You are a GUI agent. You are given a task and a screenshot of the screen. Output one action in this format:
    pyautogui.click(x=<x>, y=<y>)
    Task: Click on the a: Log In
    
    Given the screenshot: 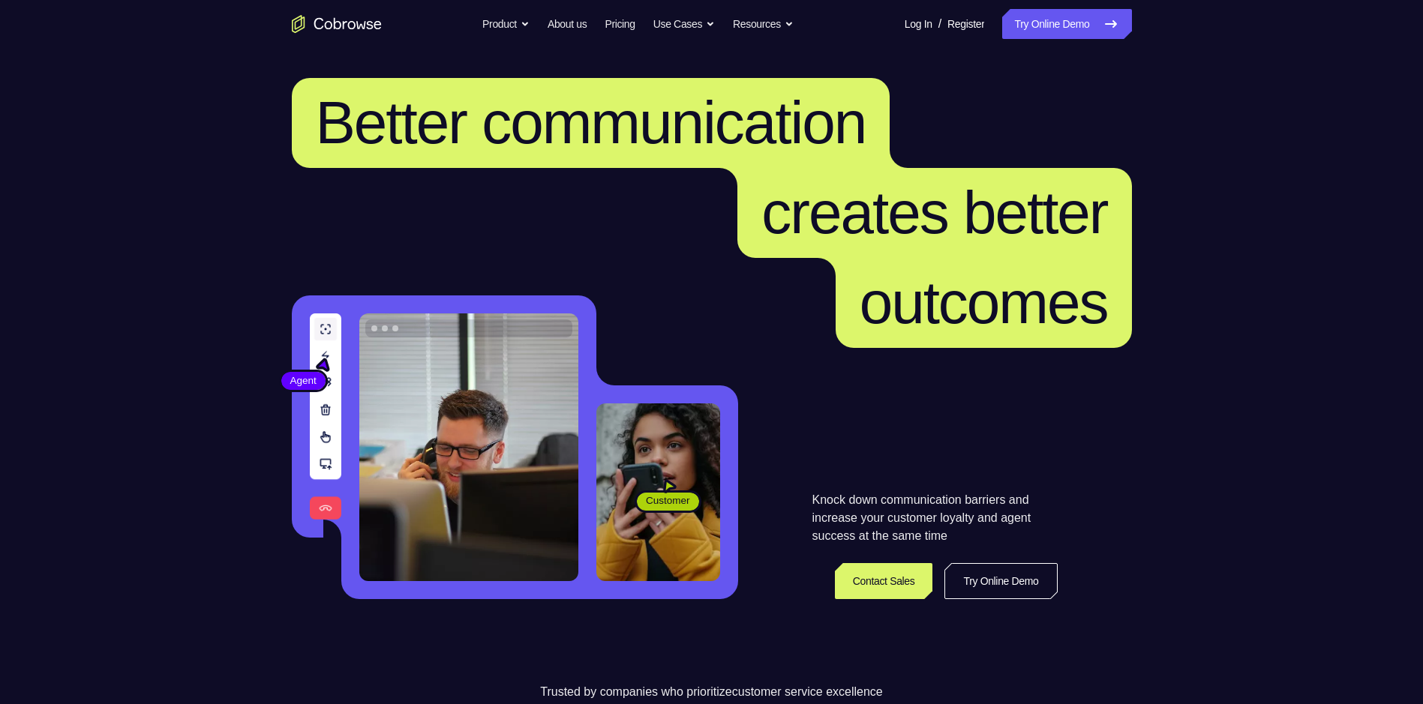 What is the action you would take?
    pyautogui.click(x=918, y=24)
    